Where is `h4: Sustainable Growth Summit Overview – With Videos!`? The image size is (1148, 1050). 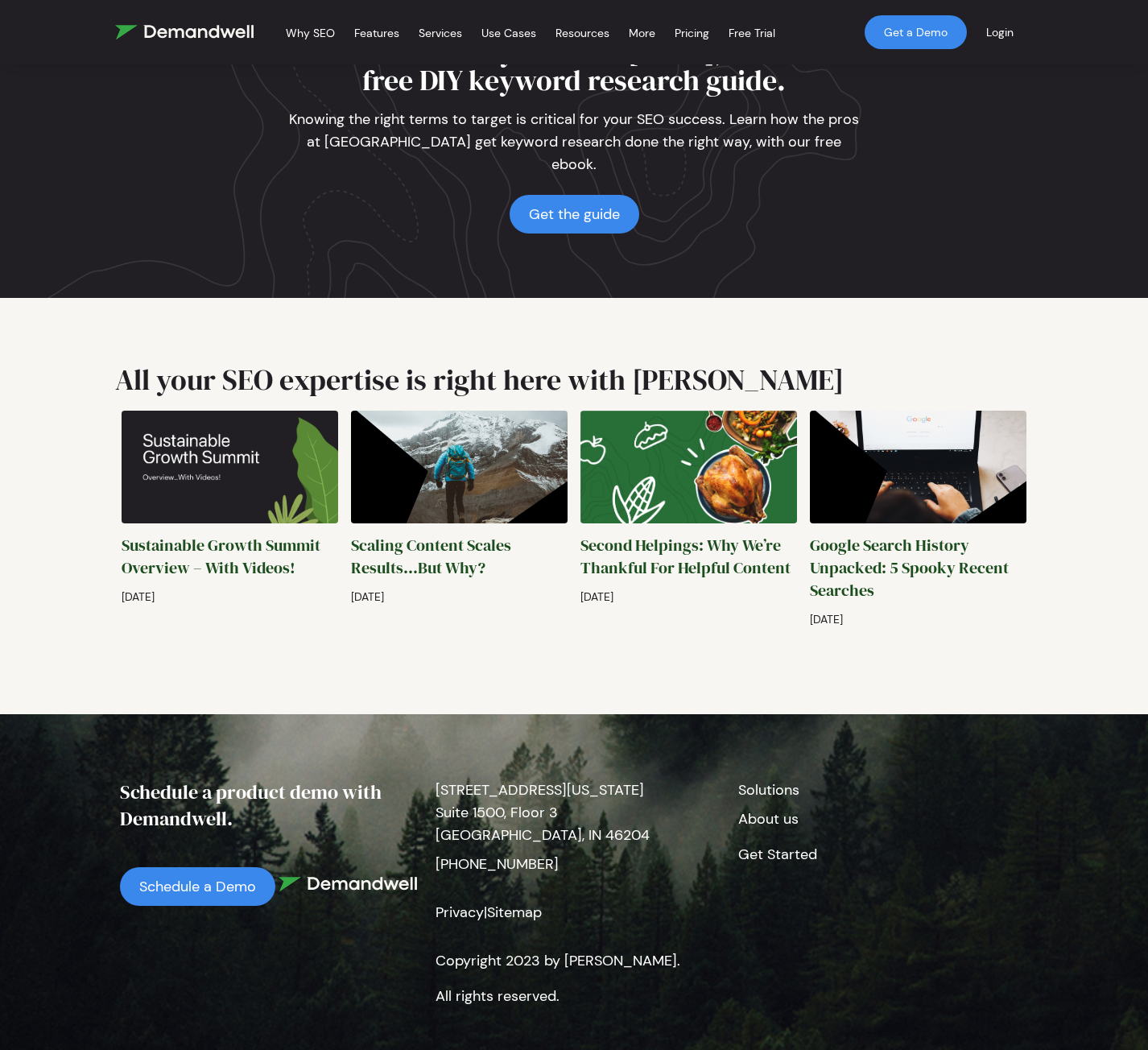 h4: Sustainable Growth Summit Overview – With Videos! is located at coordinates (230, 560).